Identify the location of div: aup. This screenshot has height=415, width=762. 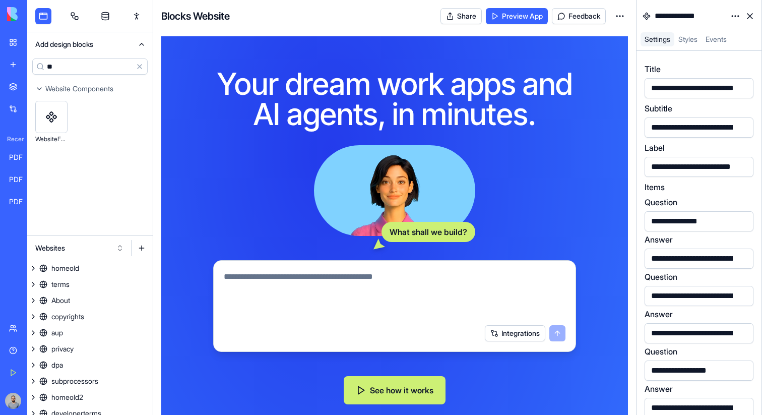
(57, 333).